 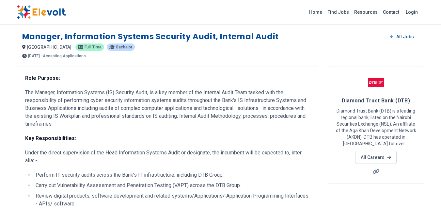 I want to click on img: Elevolt, so click(x=41, y=12).